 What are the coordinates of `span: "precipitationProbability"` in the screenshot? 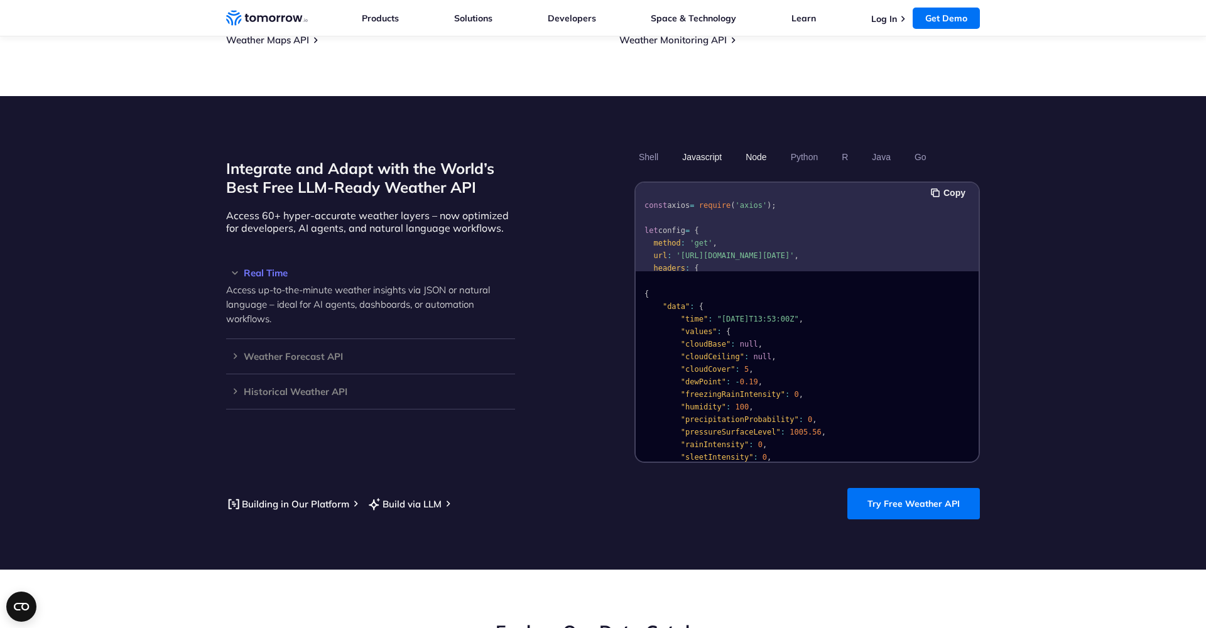 It's located at (740, 420).